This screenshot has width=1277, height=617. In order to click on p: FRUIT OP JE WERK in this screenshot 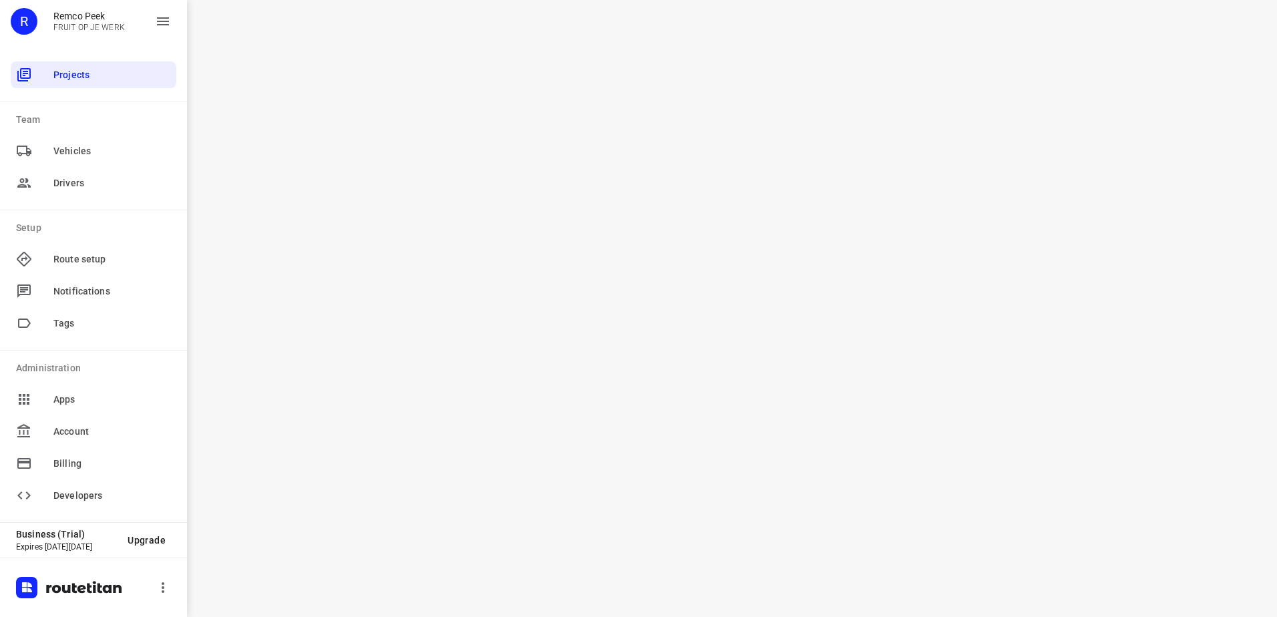, I will do `click(89, 27)`.